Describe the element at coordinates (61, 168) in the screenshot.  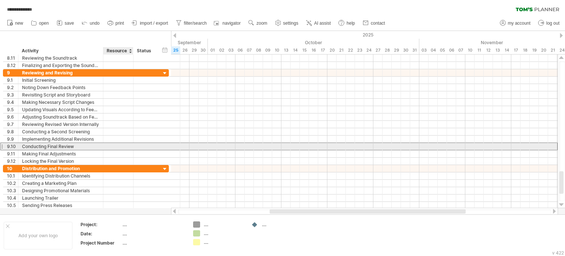
I see `div: Distribution and Promotion` at that location.